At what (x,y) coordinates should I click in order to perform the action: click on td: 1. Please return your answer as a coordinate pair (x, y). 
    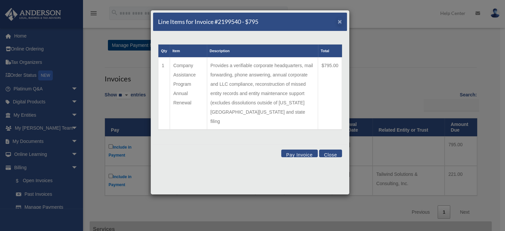
    Looking at the image, I should click on (164, 94).